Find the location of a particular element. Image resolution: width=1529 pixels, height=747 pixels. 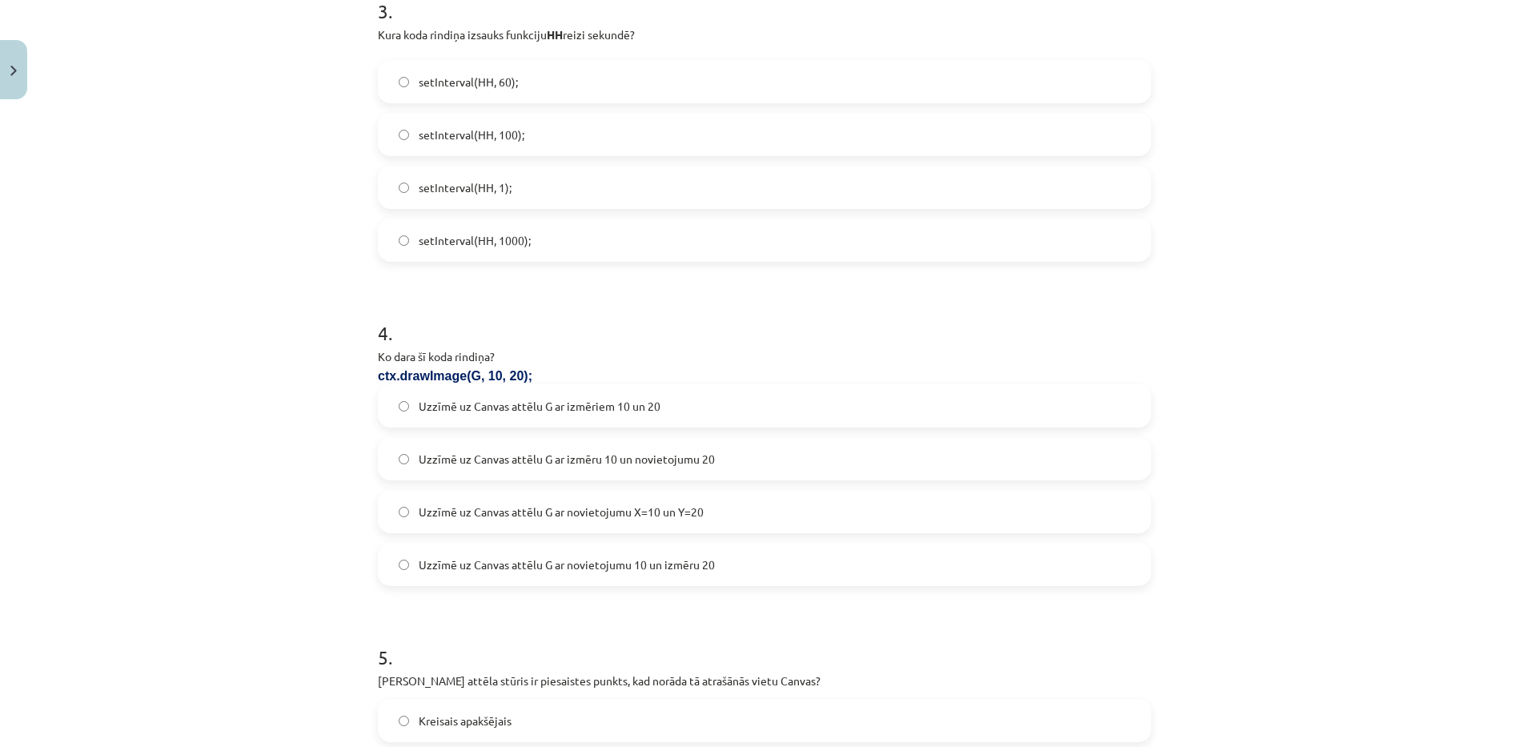

h1: 5 . is located at coordinates (764, 643).